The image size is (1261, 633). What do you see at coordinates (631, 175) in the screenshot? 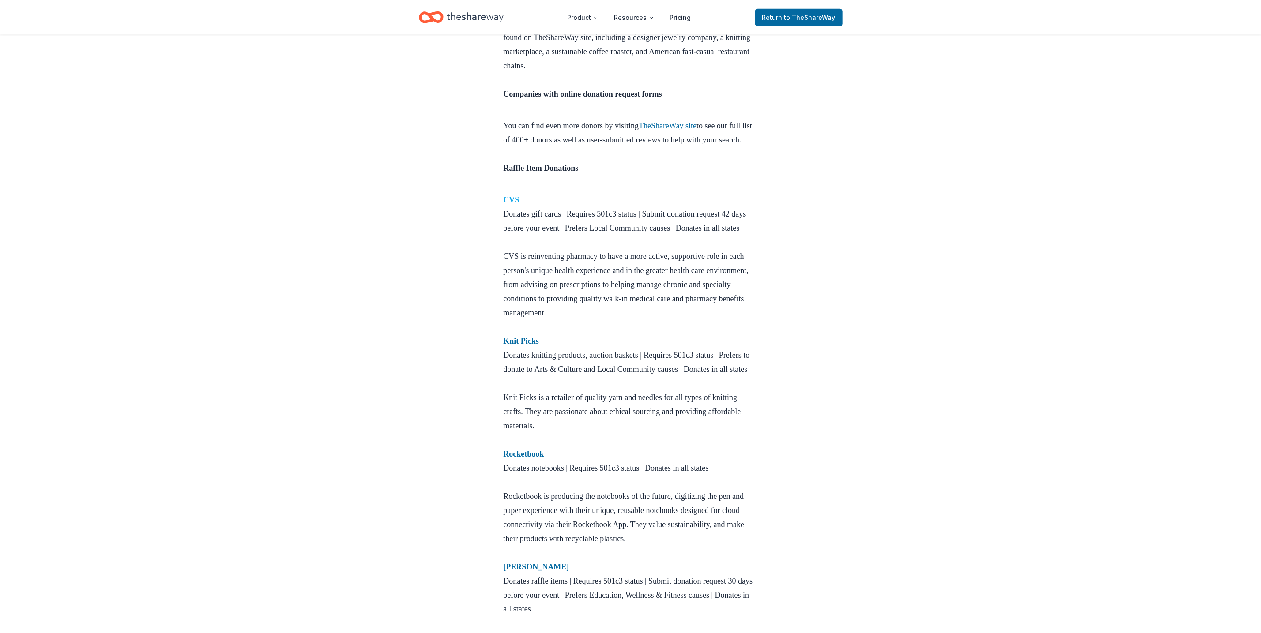
I see `h4: Raffle Item Donations` at bounding box center [631, 175].